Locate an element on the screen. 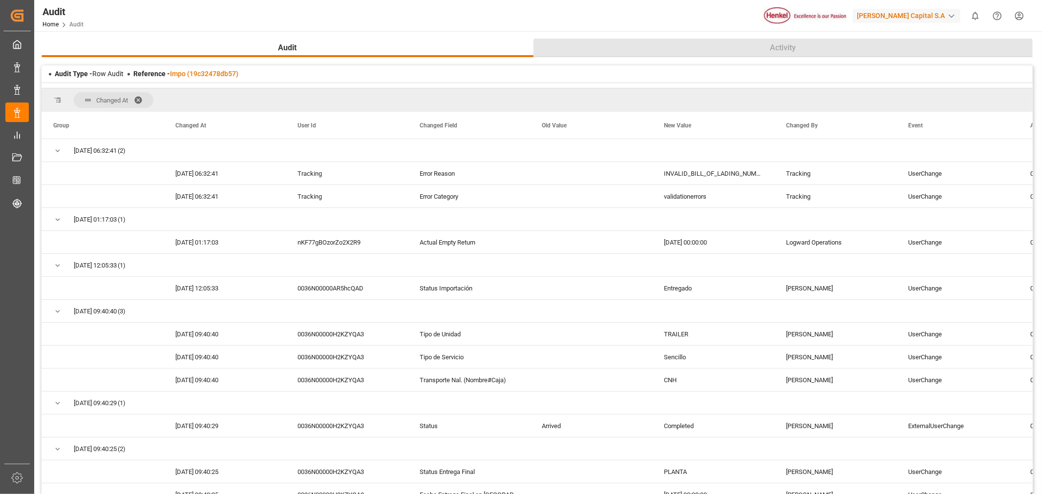 Image resolution: width=1042 pixels, height=494 pixels. button: Help Center is located at coordinates (997, 16).